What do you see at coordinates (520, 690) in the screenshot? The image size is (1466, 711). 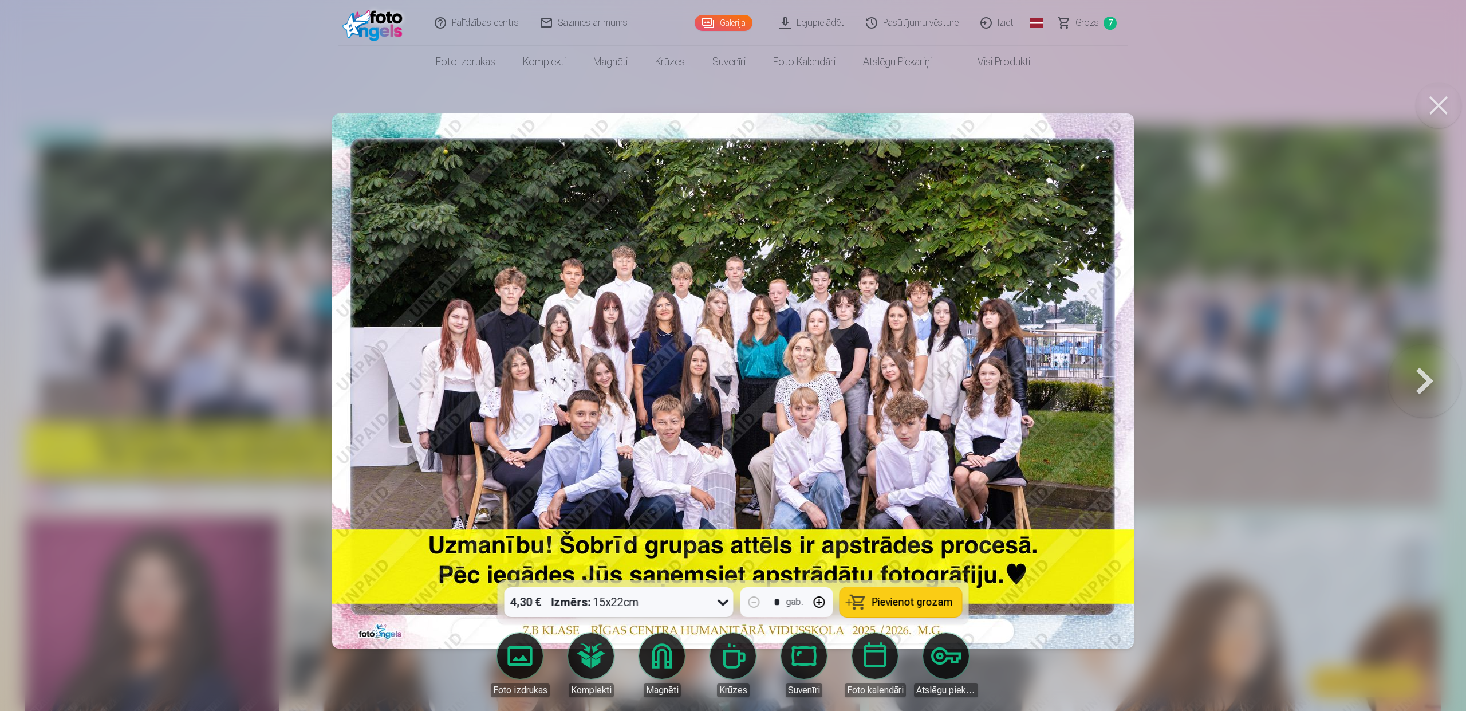 I see `div: Foto izdrukas` at bounding box center [520, 690].